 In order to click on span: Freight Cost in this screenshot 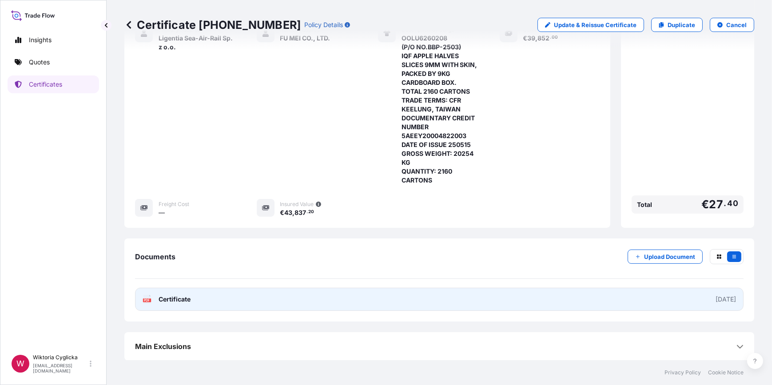, I will do `click(174, 204)`.